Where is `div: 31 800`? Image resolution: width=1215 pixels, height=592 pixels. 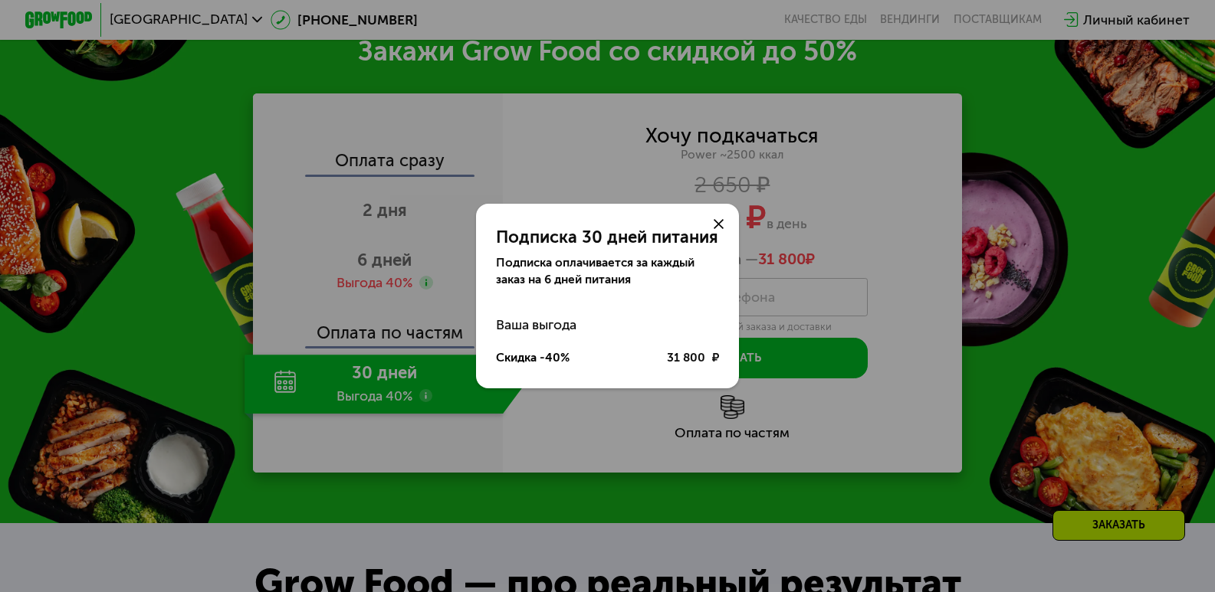
div: 31 800 is located at coordinates (693, 358).